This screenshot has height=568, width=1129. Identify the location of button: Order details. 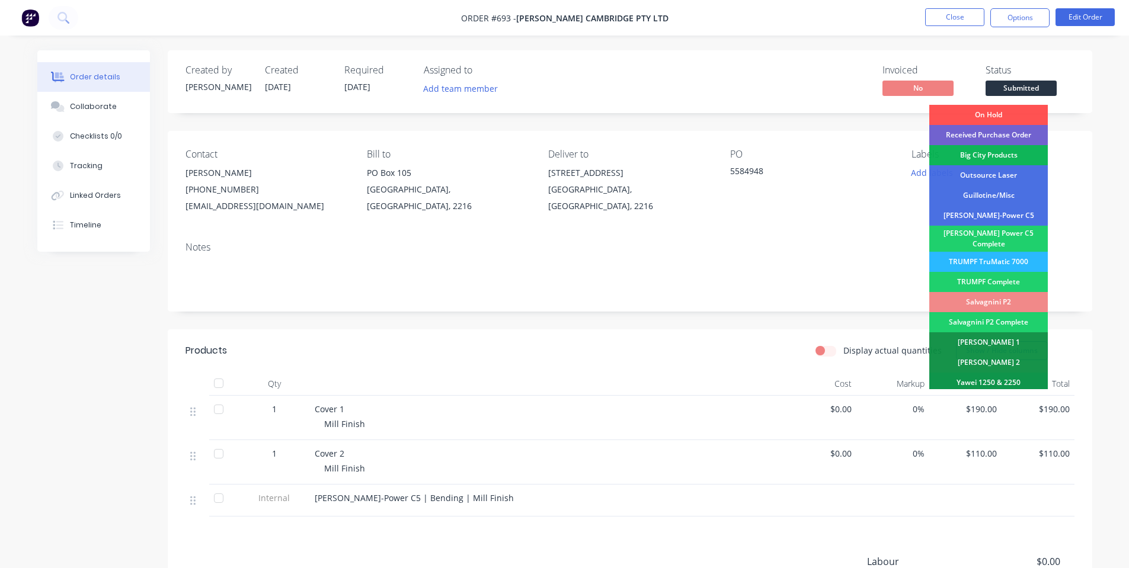
(94, 77).